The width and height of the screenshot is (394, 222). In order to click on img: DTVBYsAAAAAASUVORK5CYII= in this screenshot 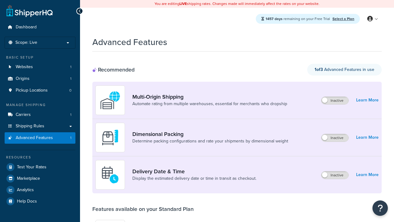, I will do `click(110, 137)`.